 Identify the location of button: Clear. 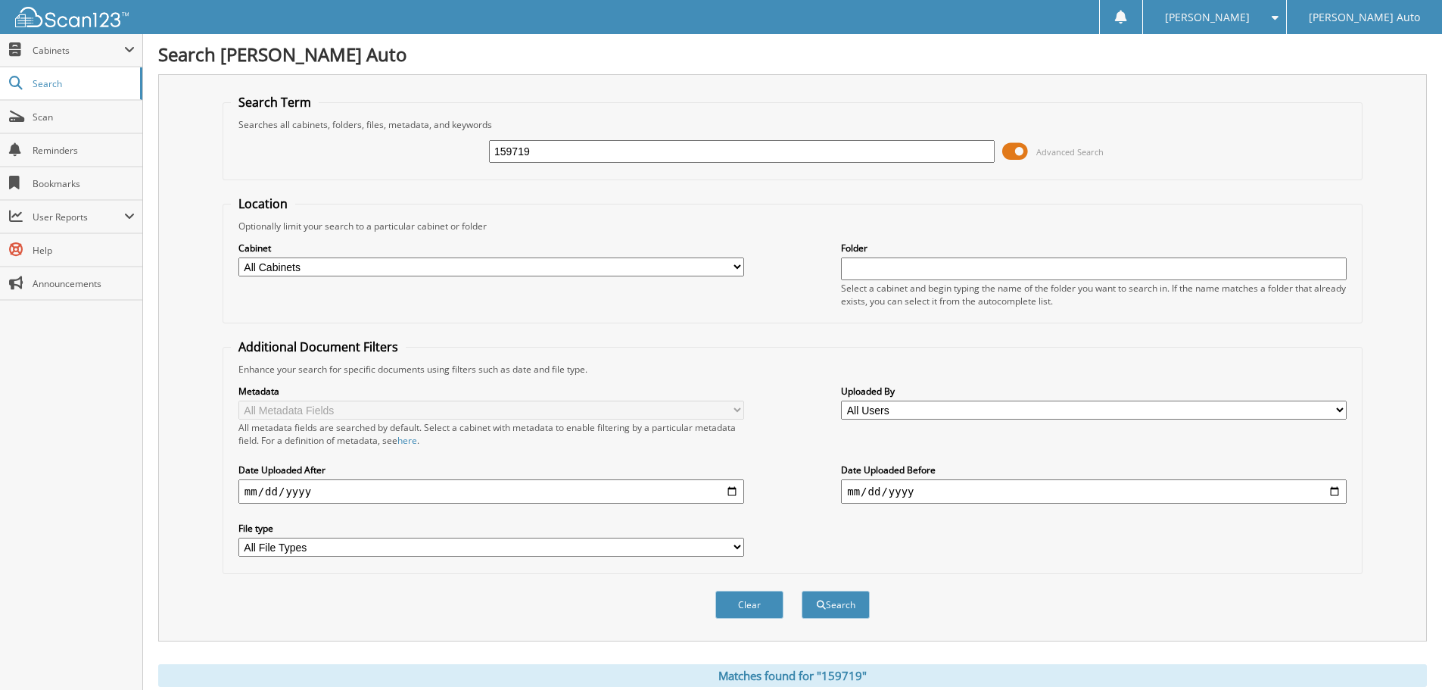
(749, 604).